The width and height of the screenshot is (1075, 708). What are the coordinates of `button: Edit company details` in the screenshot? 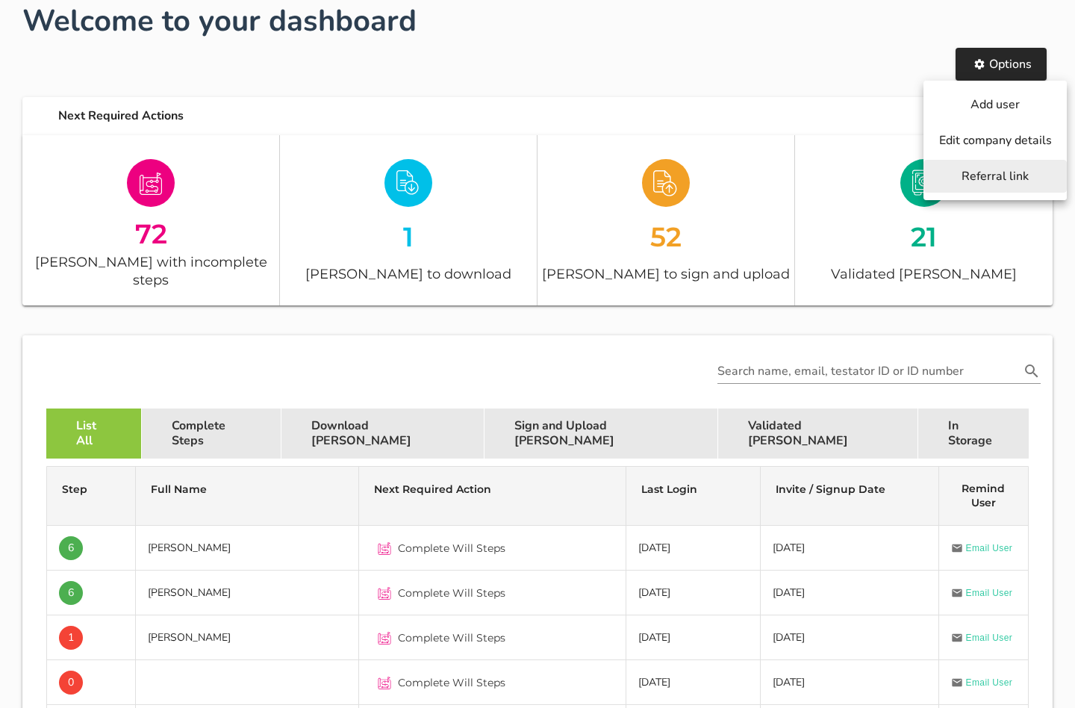 It's located at (995, 140).